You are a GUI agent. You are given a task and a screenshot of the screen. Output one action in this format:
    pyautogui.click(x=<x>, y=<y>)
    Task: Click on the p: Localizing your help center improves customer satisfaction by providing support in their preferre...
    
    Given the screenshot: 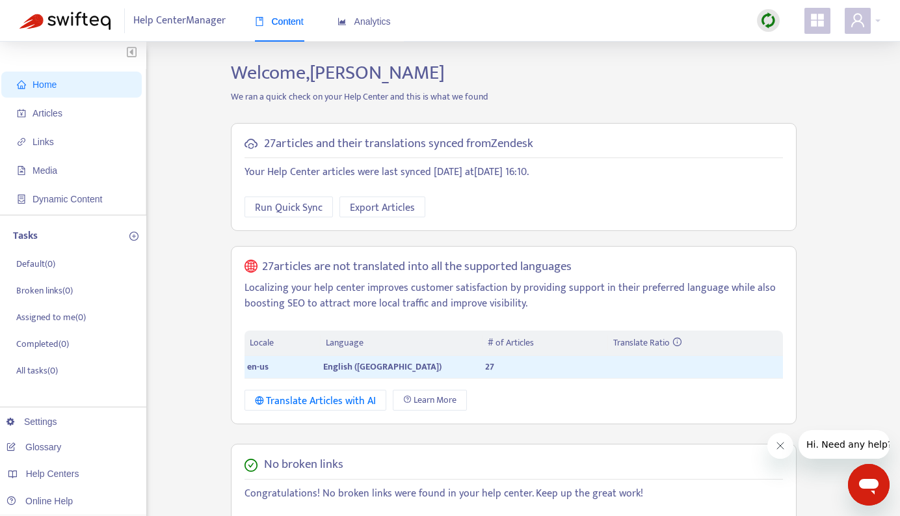 What is the action you would take?
    pyautogui.click(x=514, y=296)
    